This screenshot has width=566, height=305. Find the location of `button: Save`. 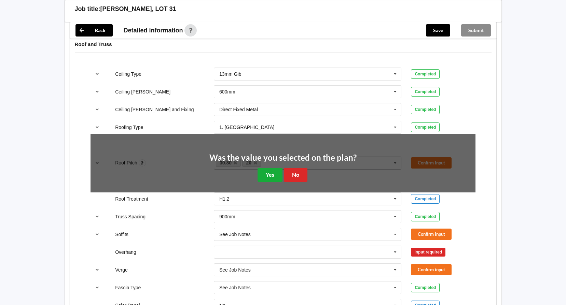

button: Save is located at coordinates (438, 30).